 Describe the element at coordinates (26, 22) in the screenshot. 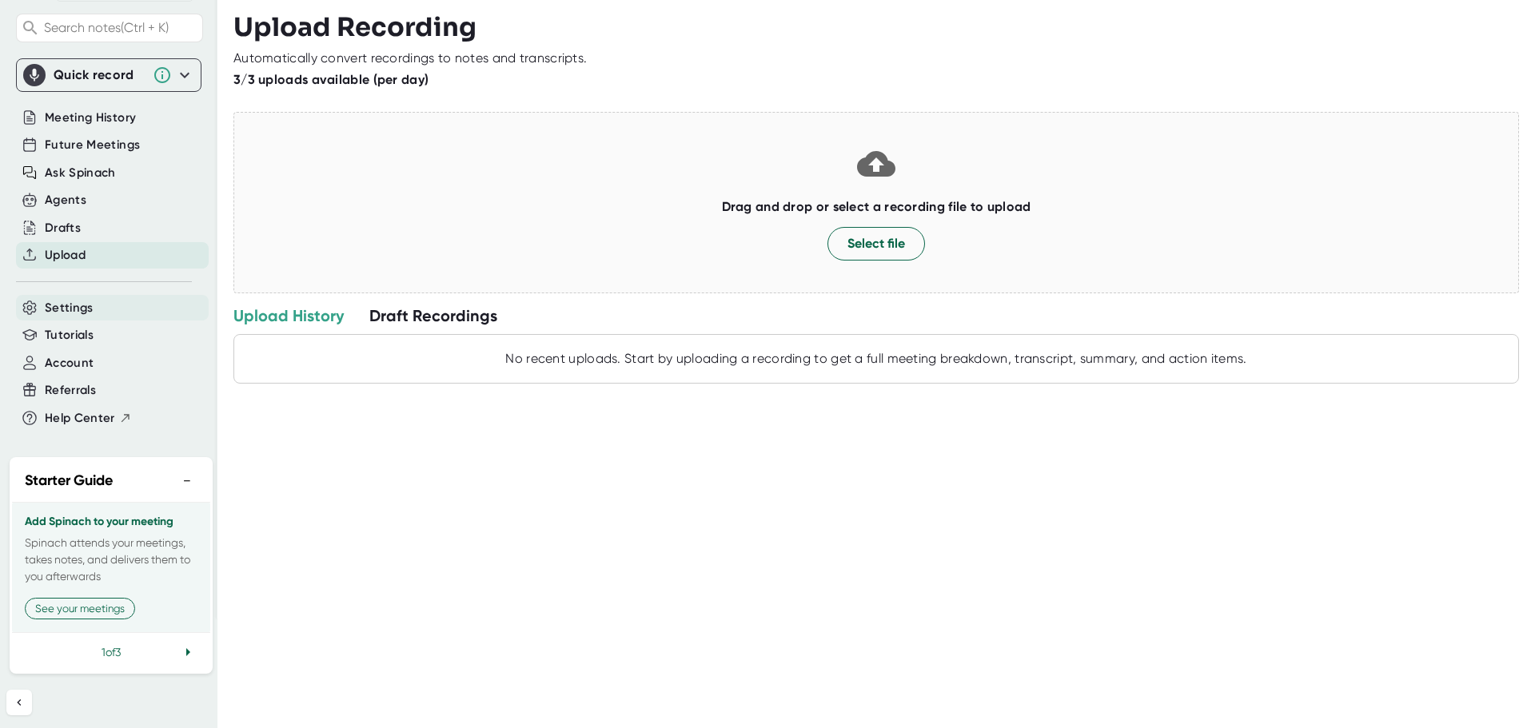

I see `button: go back` at that location.